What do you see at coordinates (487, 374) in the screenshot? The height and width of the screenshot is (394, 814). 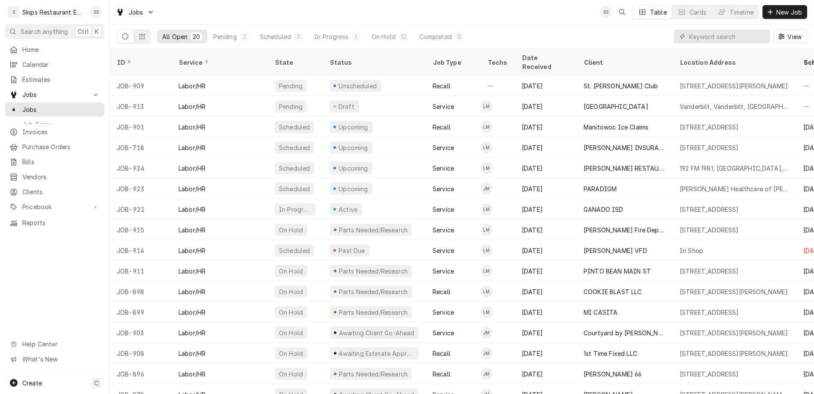 I see `div: Jason Marroquin's Avatar` at bounding box center [487, 374].